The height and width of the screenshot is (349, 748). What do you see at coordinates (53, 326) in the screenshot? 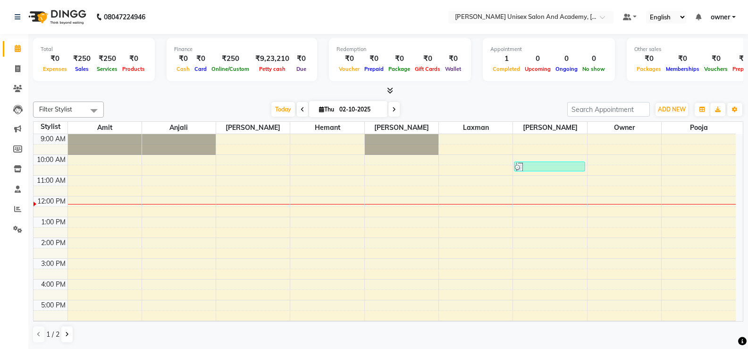
I see `div: 6:00 PM` at bounding box center [53, 326].